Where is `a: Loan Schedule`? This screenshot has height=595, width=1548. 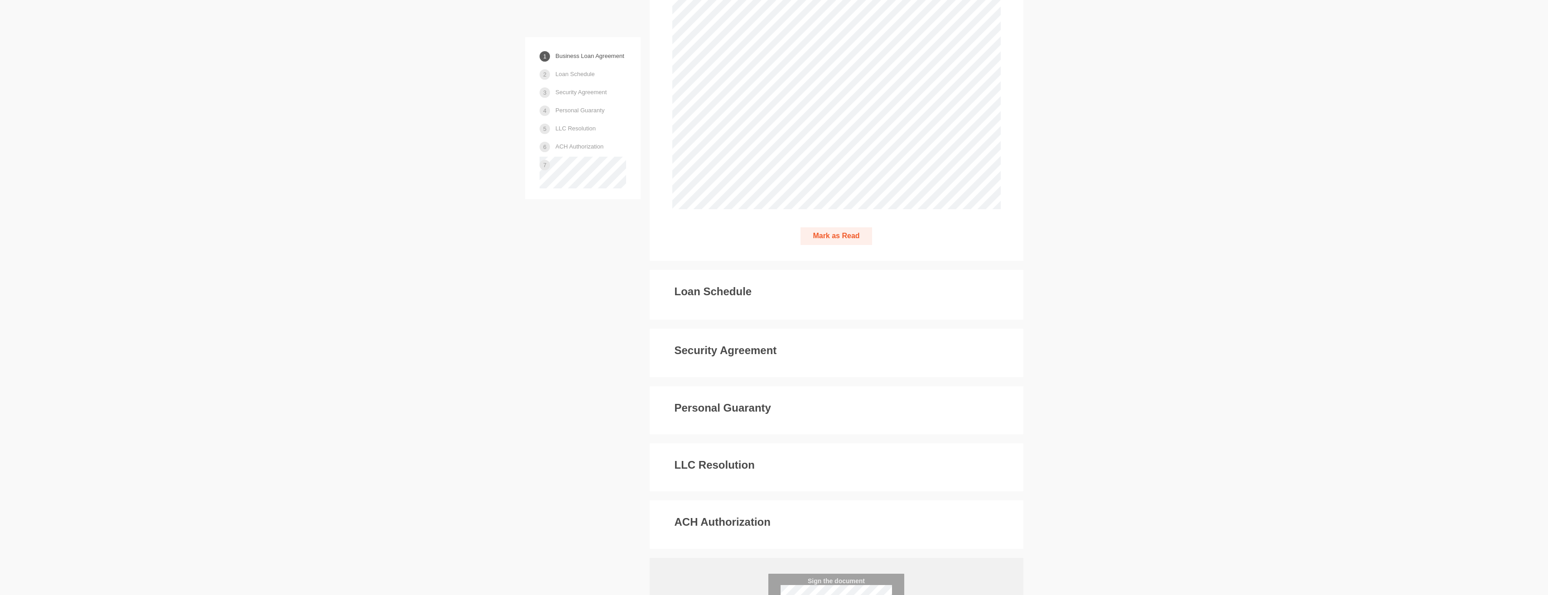 a: Loan Schedule is located at coordinates (575, 74).